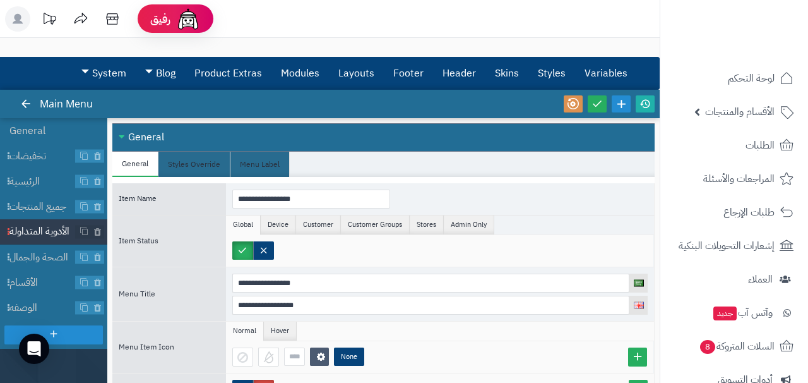  What do you see at coordinates (606, 73) in the screenshot?
I see `a: Variables` at bounding box center [606, 73].